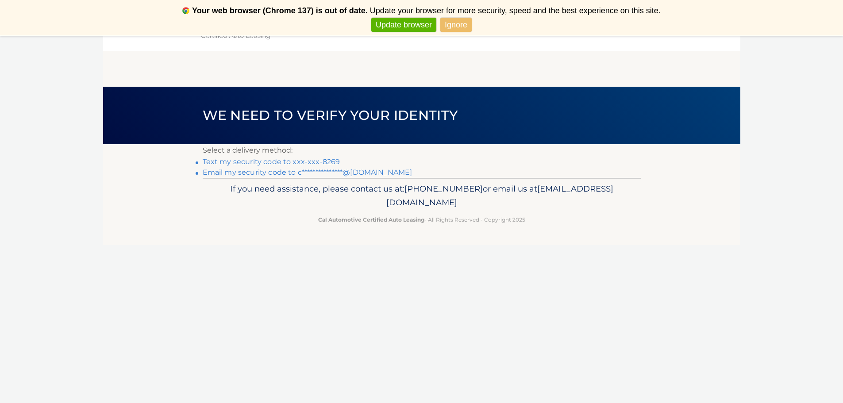 Image resolution: width=843 pixels, height=403 pixels. I want to click on span: Update your browser for more security, speed and the best experience on this site., so click(515, 11).